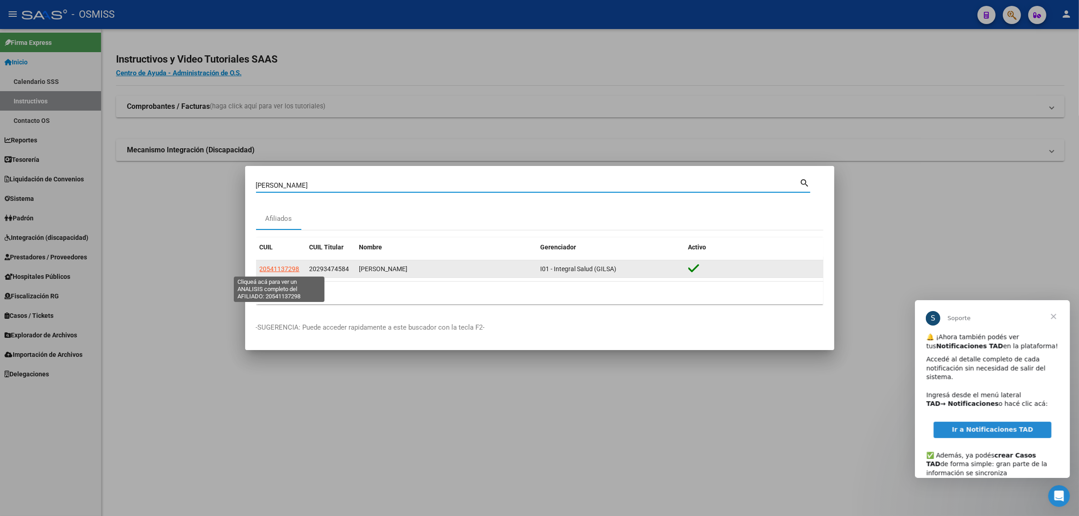 Image resolution: width=1079 pixels, height=516 pixels. What do you see at coordinates (611, 247) in the screenshot?
I see `datatable-header-cell: Gerenciador` at bounding box center [611, 247].